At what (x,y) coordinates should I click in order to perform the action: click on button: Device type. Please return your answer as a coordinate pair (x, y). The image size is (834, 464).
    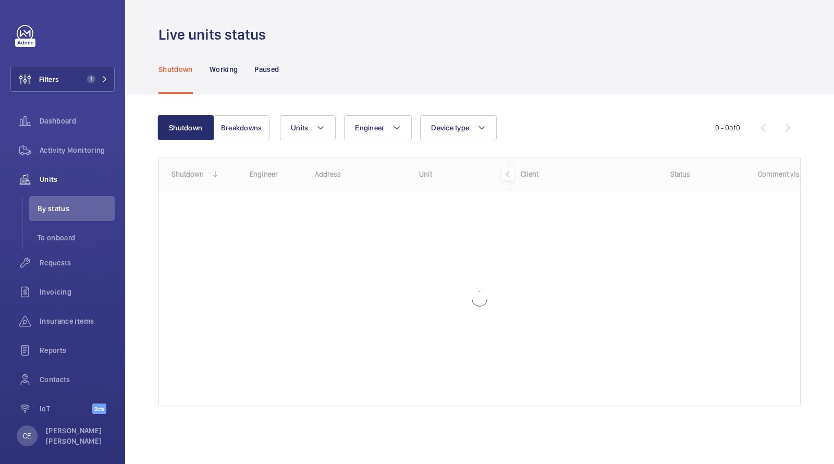
    Looking at the image, I should click on (458, 128).